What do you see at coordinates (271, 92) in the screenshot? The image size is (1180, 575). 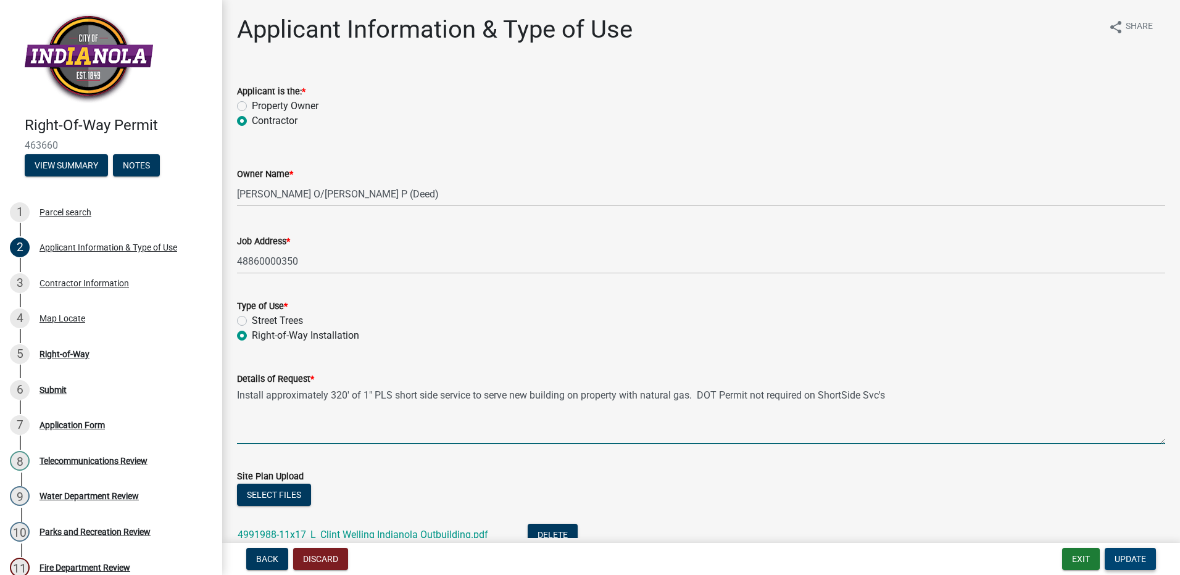 I see `label: Applicant is the:` at bounding box center [271, 92].